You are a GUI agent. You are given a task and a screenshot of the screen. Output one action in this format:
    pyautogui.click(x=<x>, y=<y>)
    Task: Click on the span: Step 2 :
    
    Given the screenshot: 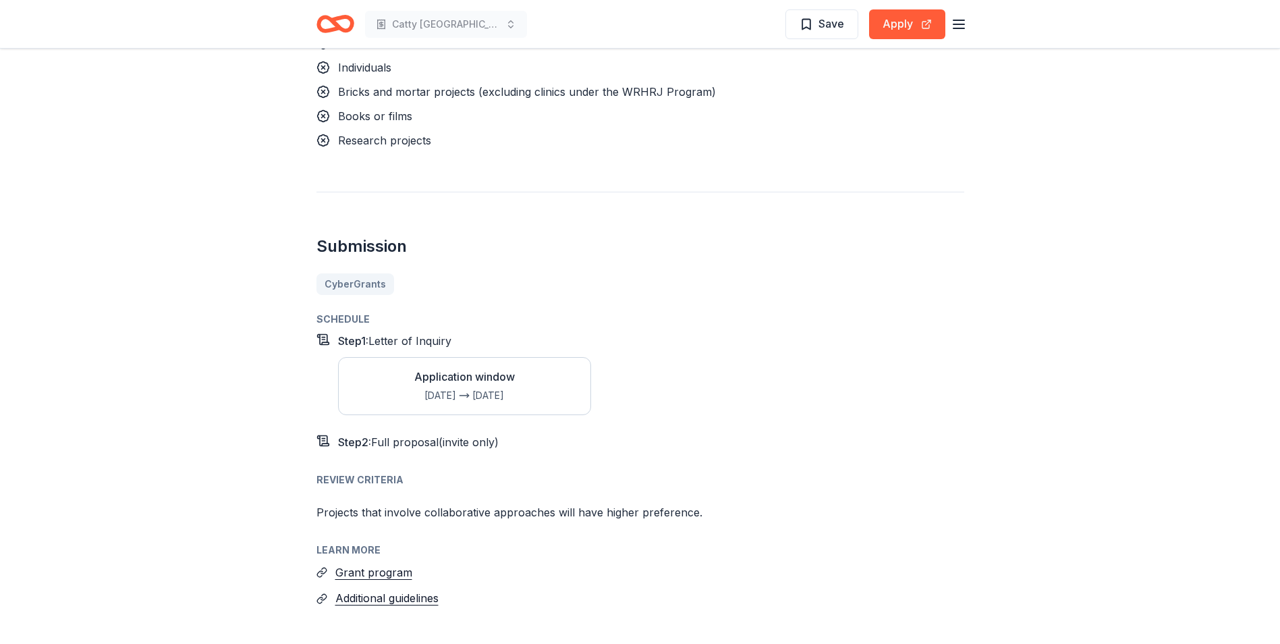 What is the action you would take?
    pyautogui.click(x=354, y=442)
    